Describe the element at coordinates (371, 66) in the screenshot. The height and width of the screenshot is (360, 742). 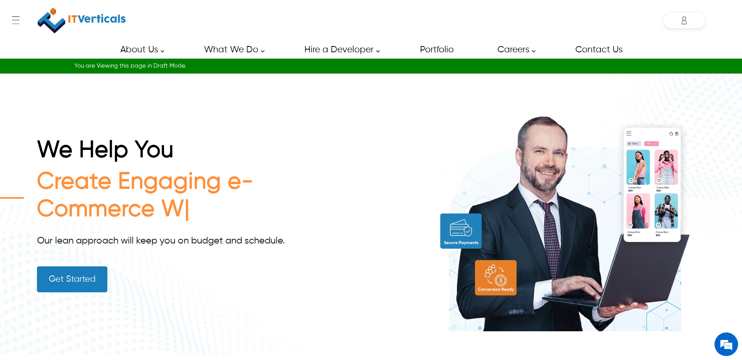
I see `div: You are Viewing this page in Draft Mode.` at that location.